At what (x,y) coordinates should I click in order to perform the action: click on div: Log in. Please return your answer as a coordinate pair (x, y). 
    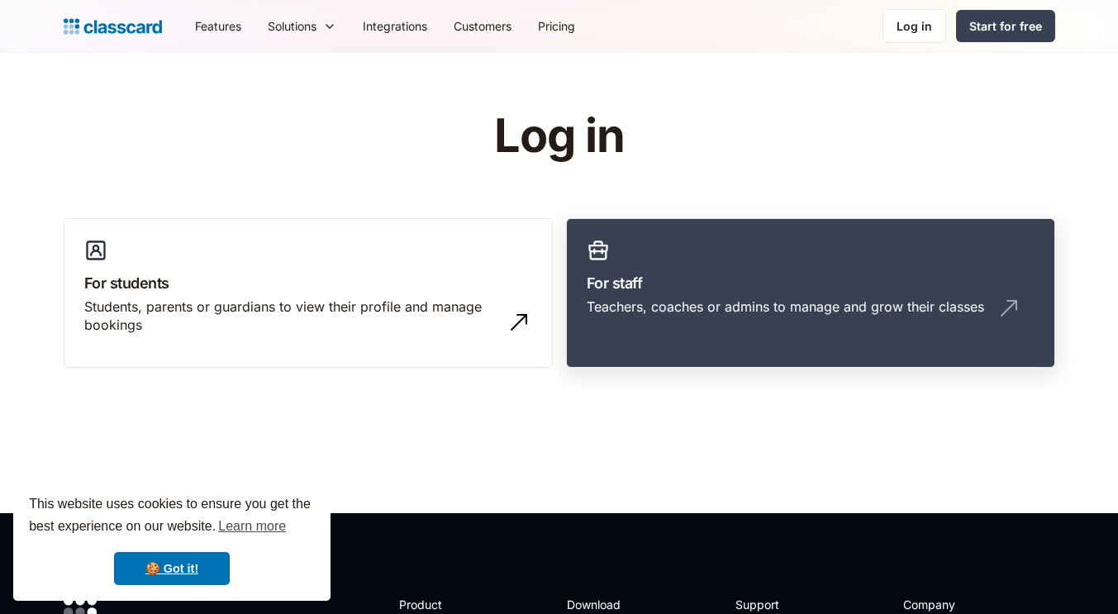
    Looking at the image, I should click on (914, 26).